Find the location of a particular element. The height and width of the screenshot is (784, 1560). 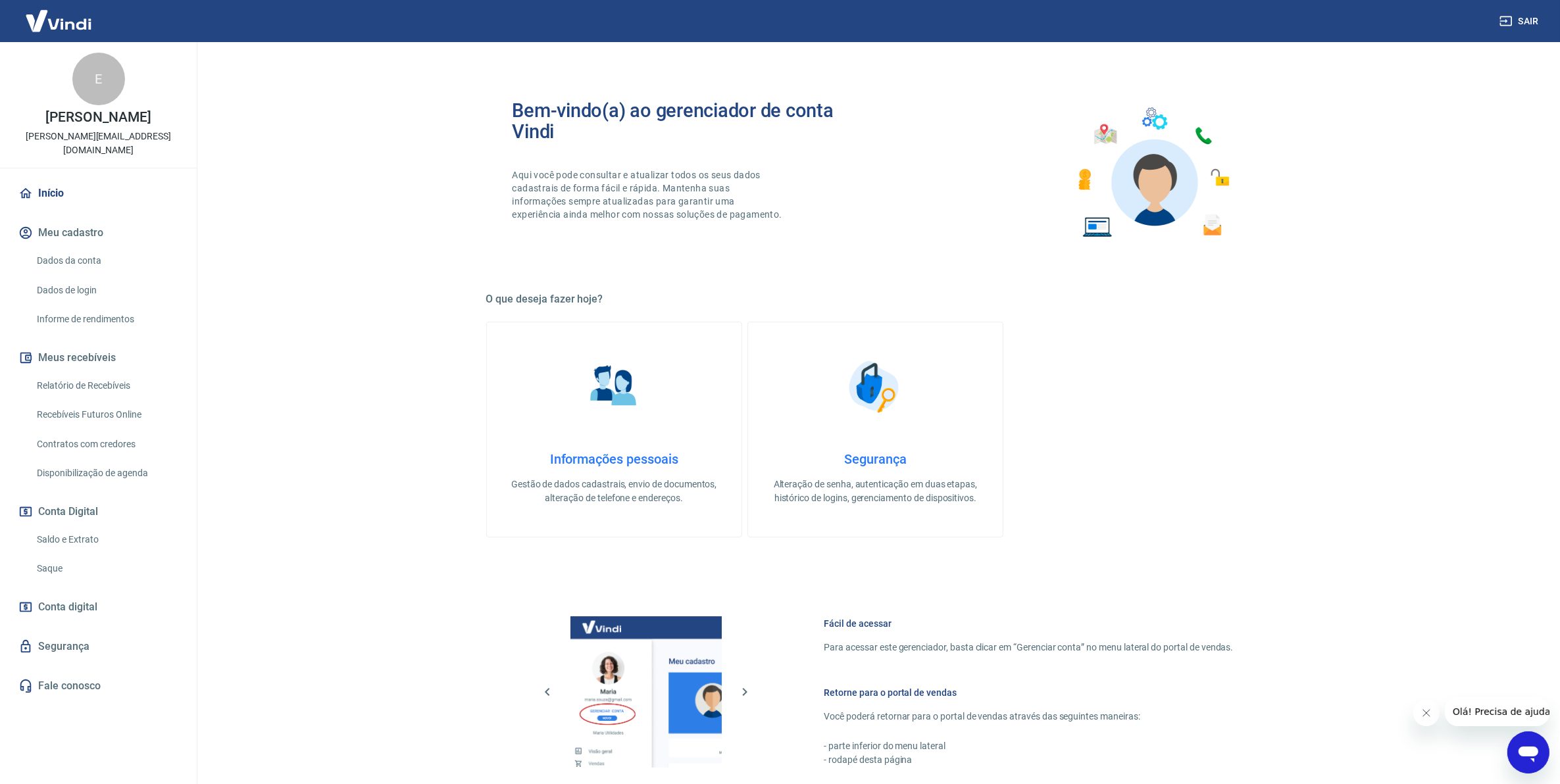

span: Olá! Precisa de ajuda? is located at coordinates (59, 14).